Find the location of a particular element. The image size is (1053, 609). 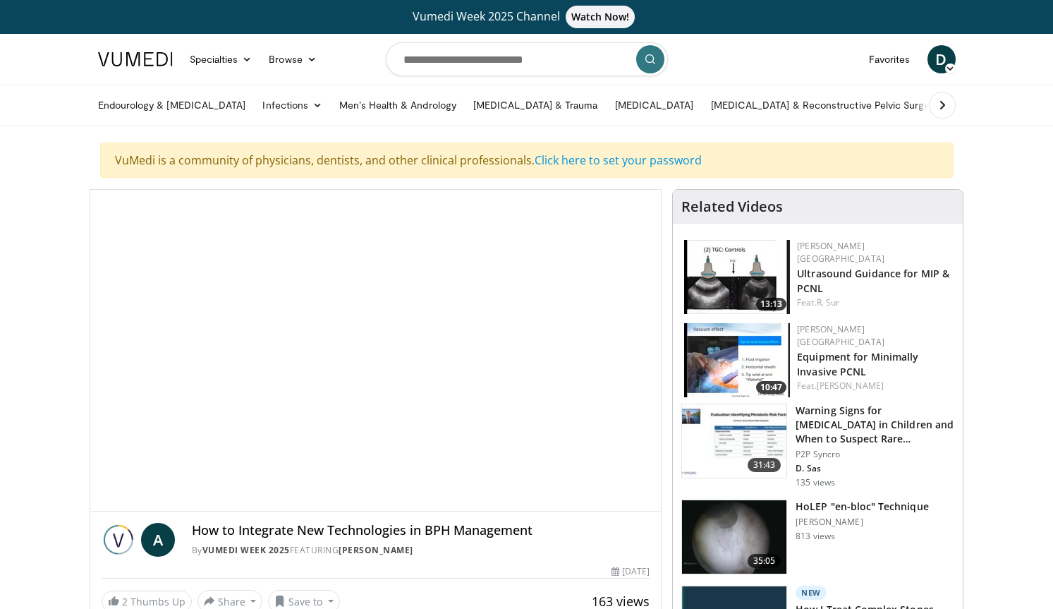

span: 10:47 is located at coordinates (771, 387).